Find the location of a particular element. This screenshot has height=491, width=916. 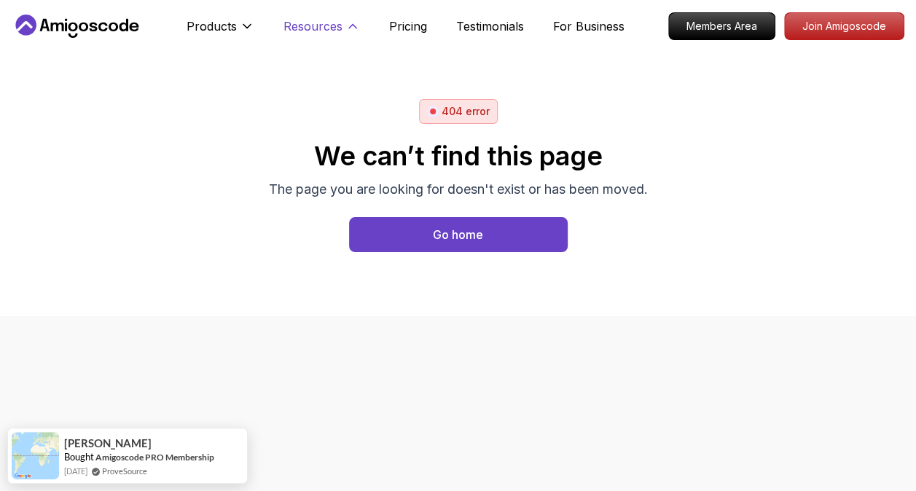

span: Bought is located at coordinates (79, 457).